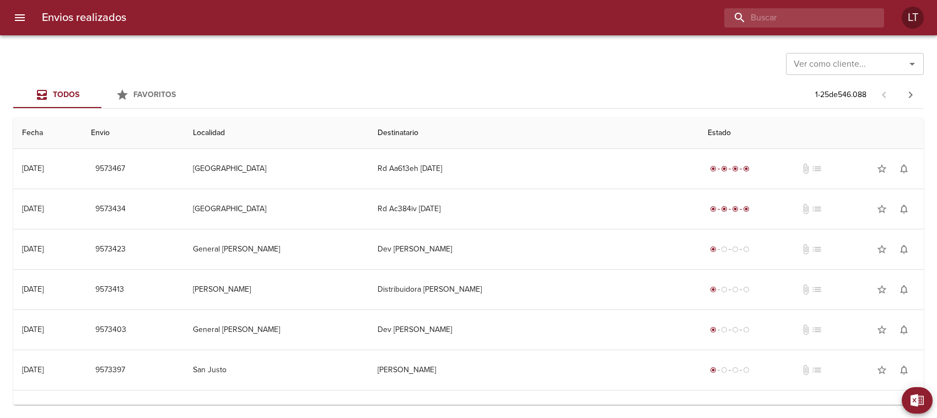 This screenshot has width=937, height=418. I want to click on button: 9573397, so click(110, 370).